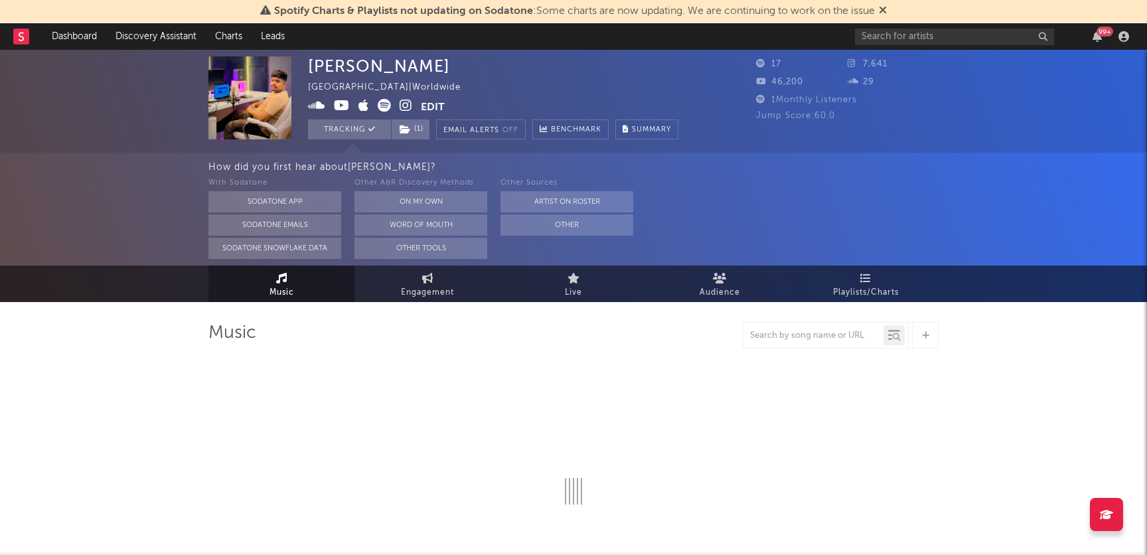 Image resolution: width=1147 pixels, height=555 pixels. What do you see at coordinates (883, 11) in the screenshot?
I see `span: Dismiss` at bounding box center [883, 11].